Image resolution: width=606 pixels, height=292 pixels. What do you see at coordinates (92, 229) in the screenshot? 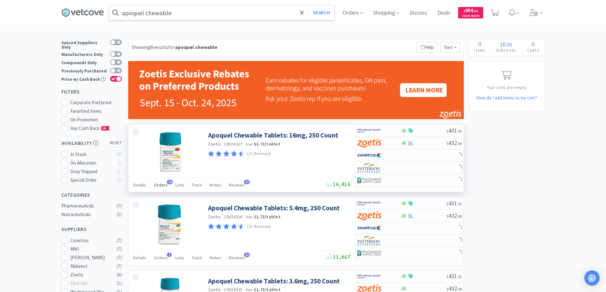
I see `h5: Suppliers` at bounding box center [92, 229].